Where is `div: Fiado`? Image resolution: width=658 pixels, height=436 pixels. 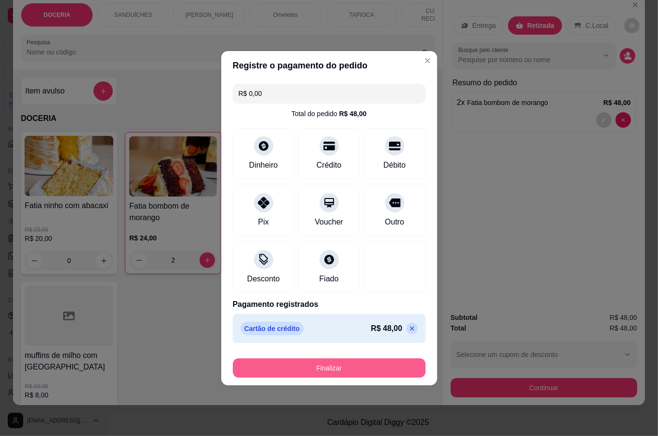
div: Fiado is located at coordinates (329, 279).